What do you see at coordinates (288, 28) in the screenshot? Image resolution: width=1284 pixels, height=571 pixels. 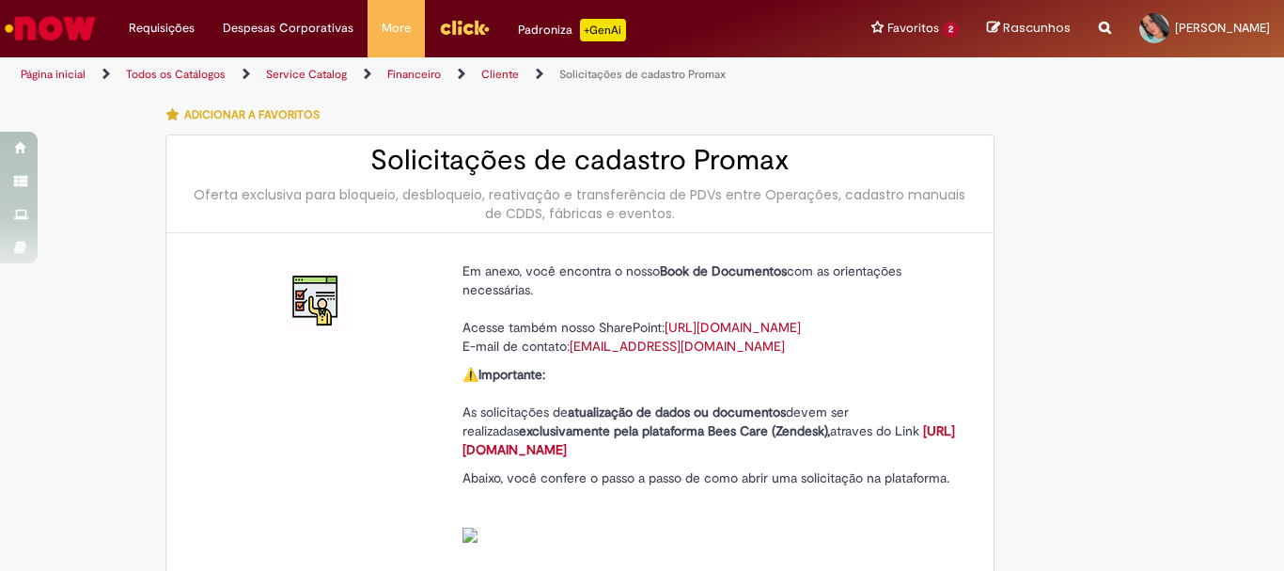 I see `span: Despesas Corporativas` at bounding box center [288, 28].